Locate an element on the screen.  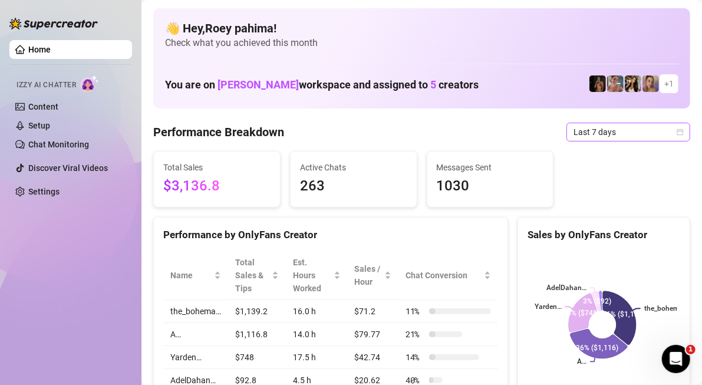
span: Name is located at coordinates (191, 275).